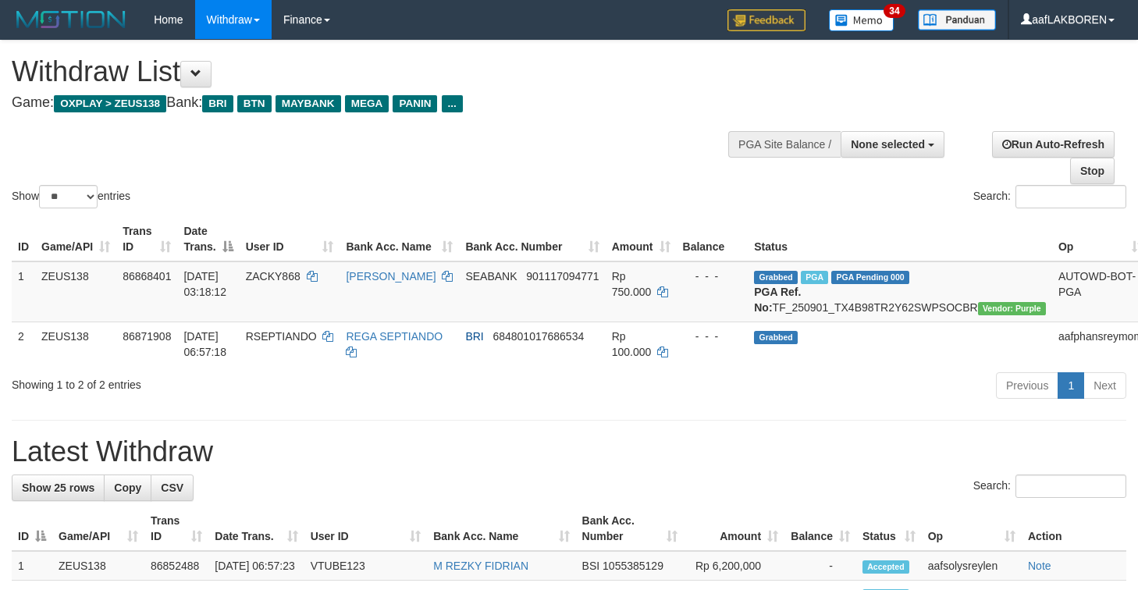 Image resolution: width=1138 pixels, height=590 pixels. I want to click on td: TF_250901_TX4B98TR2Y62SWPSOCBR, so click(900, 292).